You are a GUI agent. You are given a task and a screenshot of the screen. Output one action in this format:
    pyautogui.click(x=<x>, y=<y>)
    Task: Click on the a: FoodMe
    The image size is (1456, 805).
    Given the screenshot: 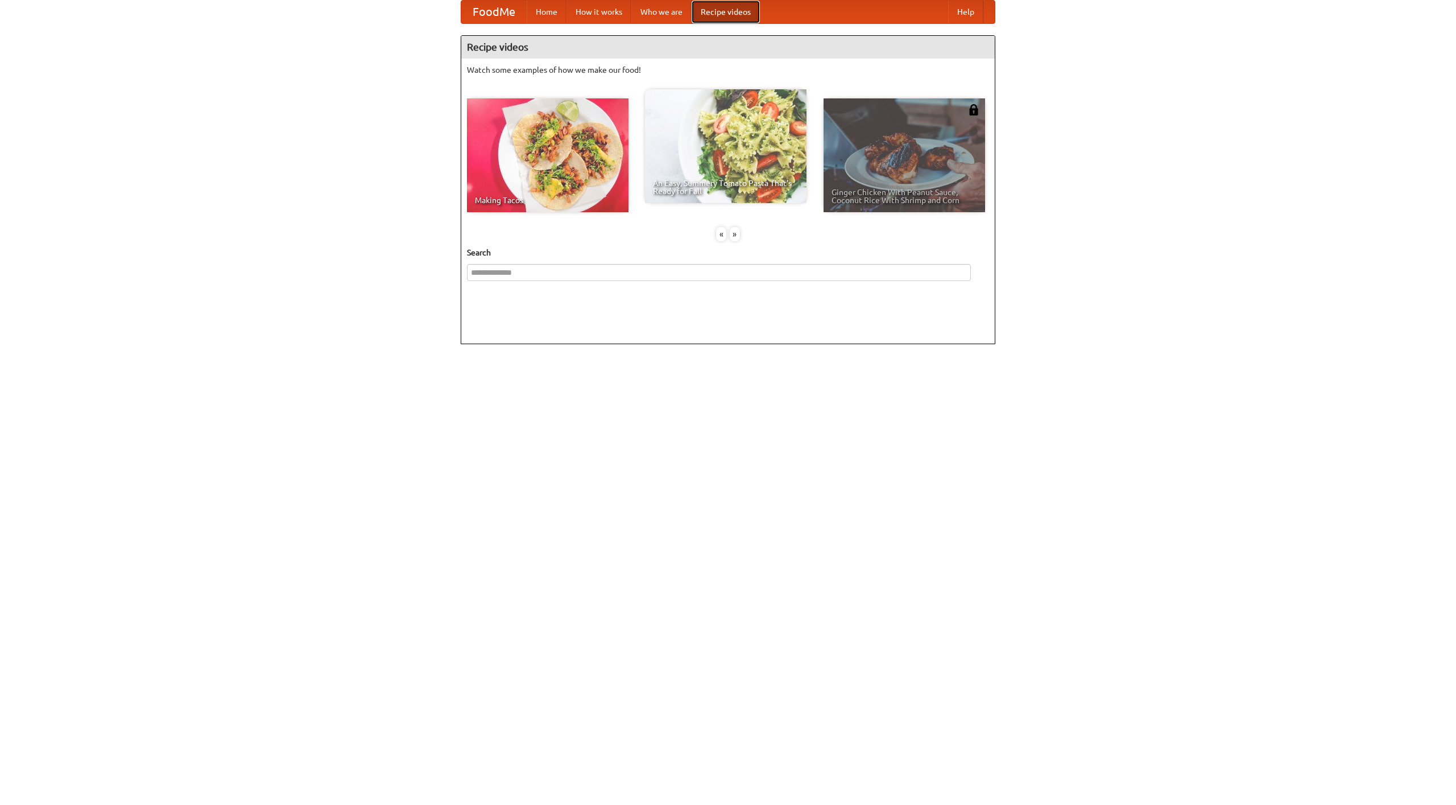 What is the action you would take?
    pyautogui.click(x=494, y=12)
    